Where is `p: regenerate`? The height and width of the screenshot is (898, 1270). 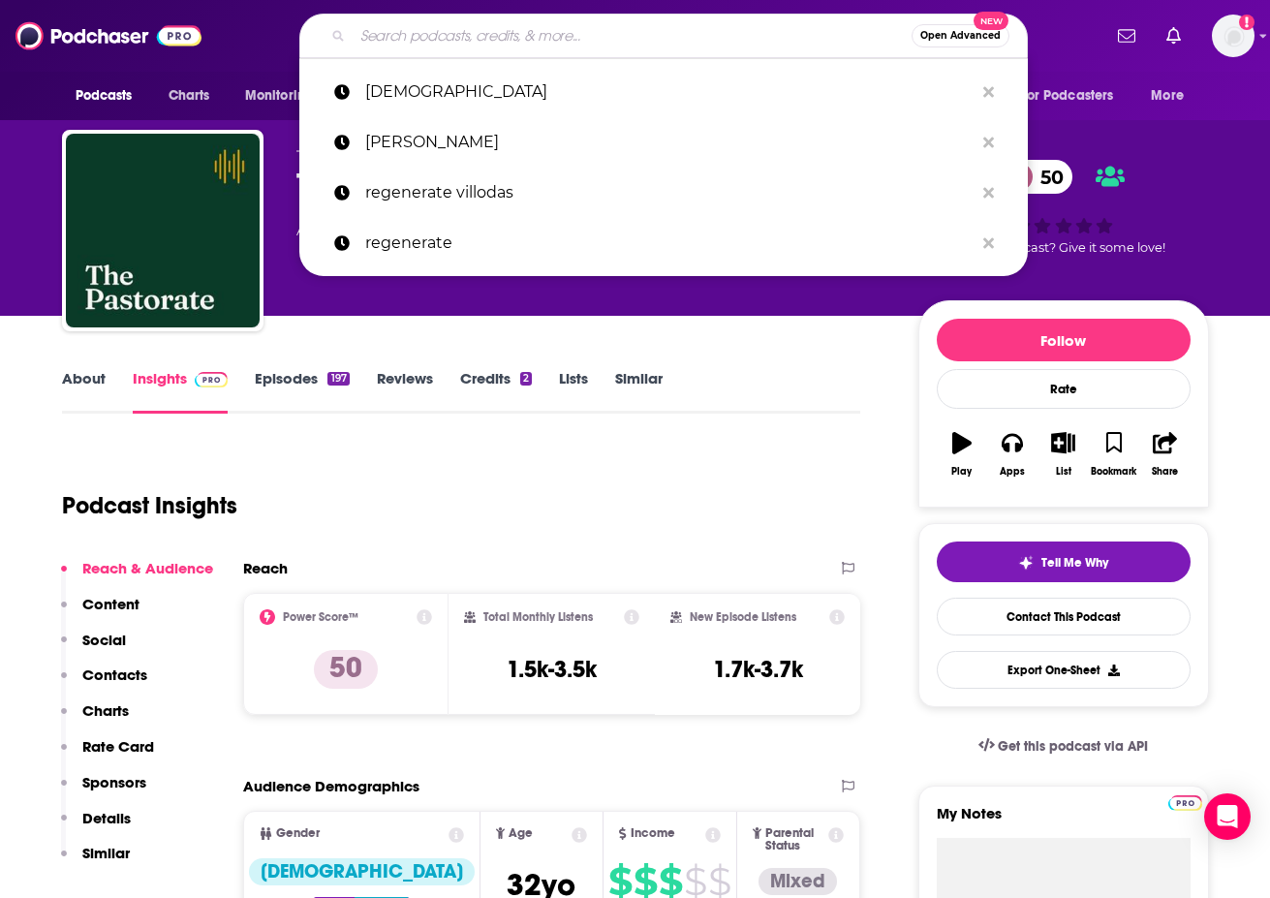
p: regenerate is located at coordinates (669, 243).